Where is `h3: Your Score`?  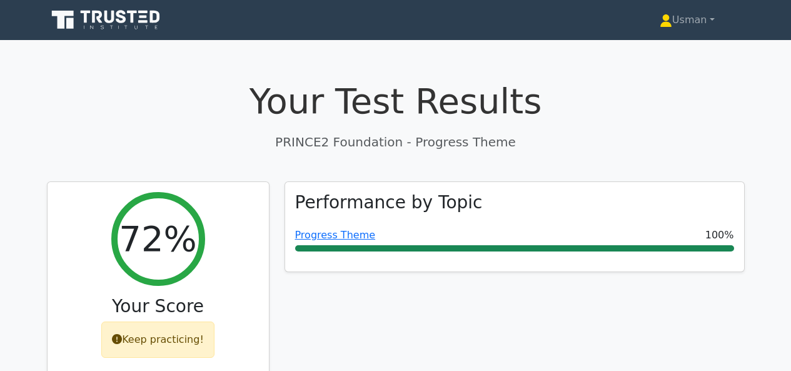
h3: Your Score is located at coordinates (158, 307).